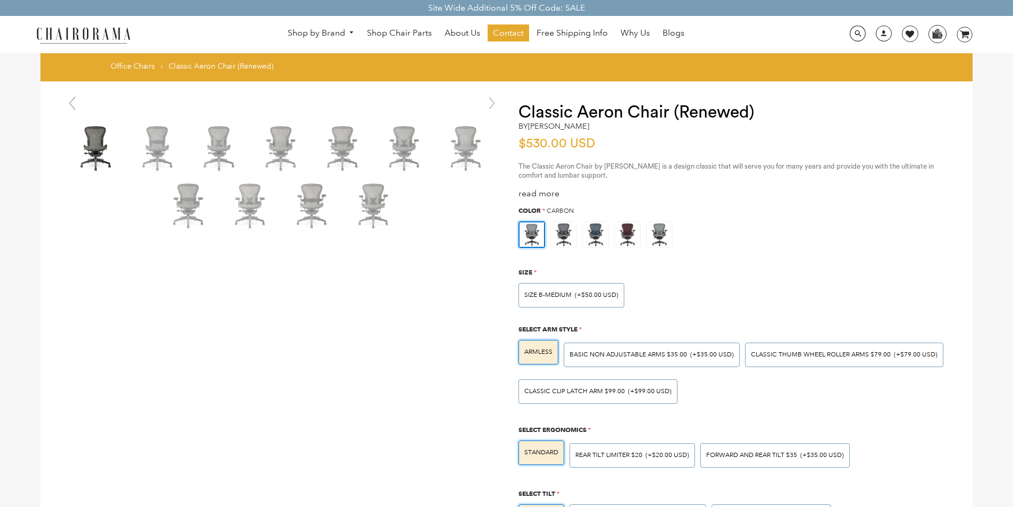 Image resolution: width=1013 pixels, height=507 pixels. Describe the element at coordinates (596, 295) in the screenshot. I see `span: (+$50.00 USD)` at that location.